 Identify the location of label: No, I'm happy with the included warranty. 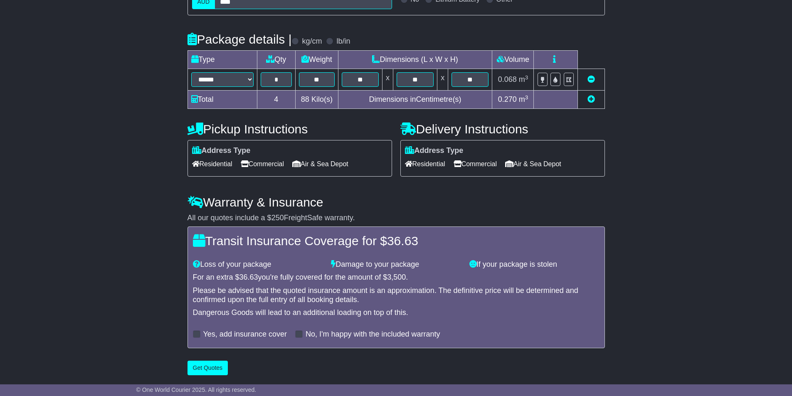
(373, 335).